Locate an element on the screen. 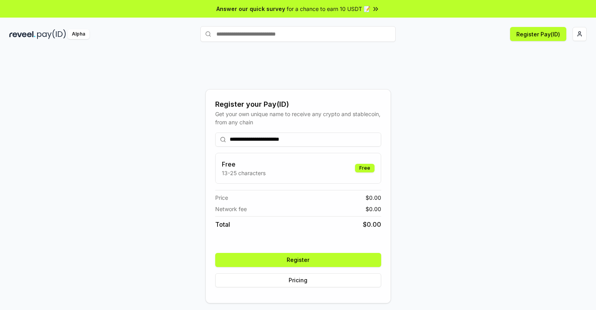 Image resolution: width=596 pixels, height=310 pixels. button: Register Pay(ID) is located at coordinates (538, 34).